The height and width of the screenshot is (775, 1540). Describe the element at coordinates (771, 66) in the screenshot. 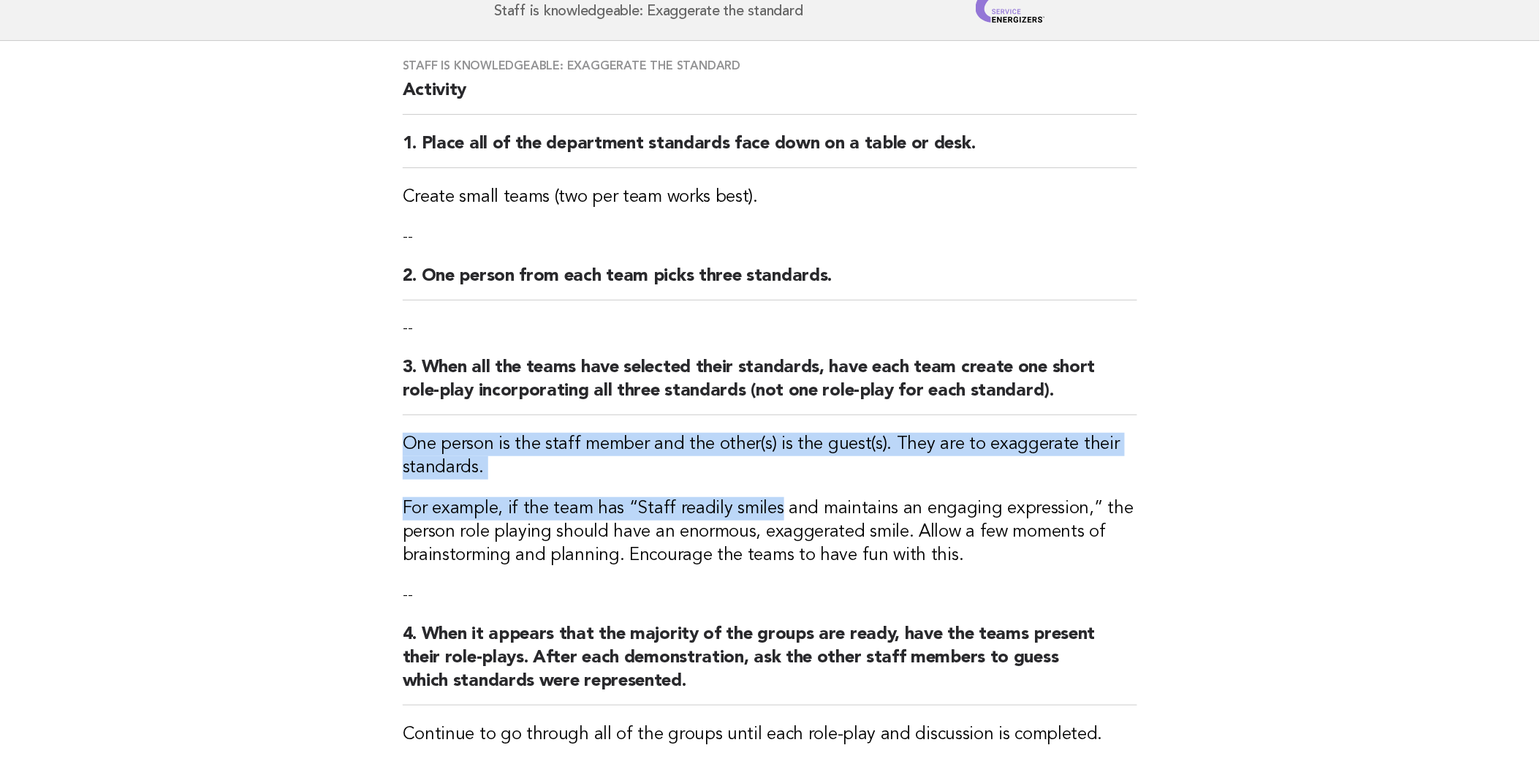

I see `h3: Staff is knowledgeable: Exaggerate the standard` at that location.